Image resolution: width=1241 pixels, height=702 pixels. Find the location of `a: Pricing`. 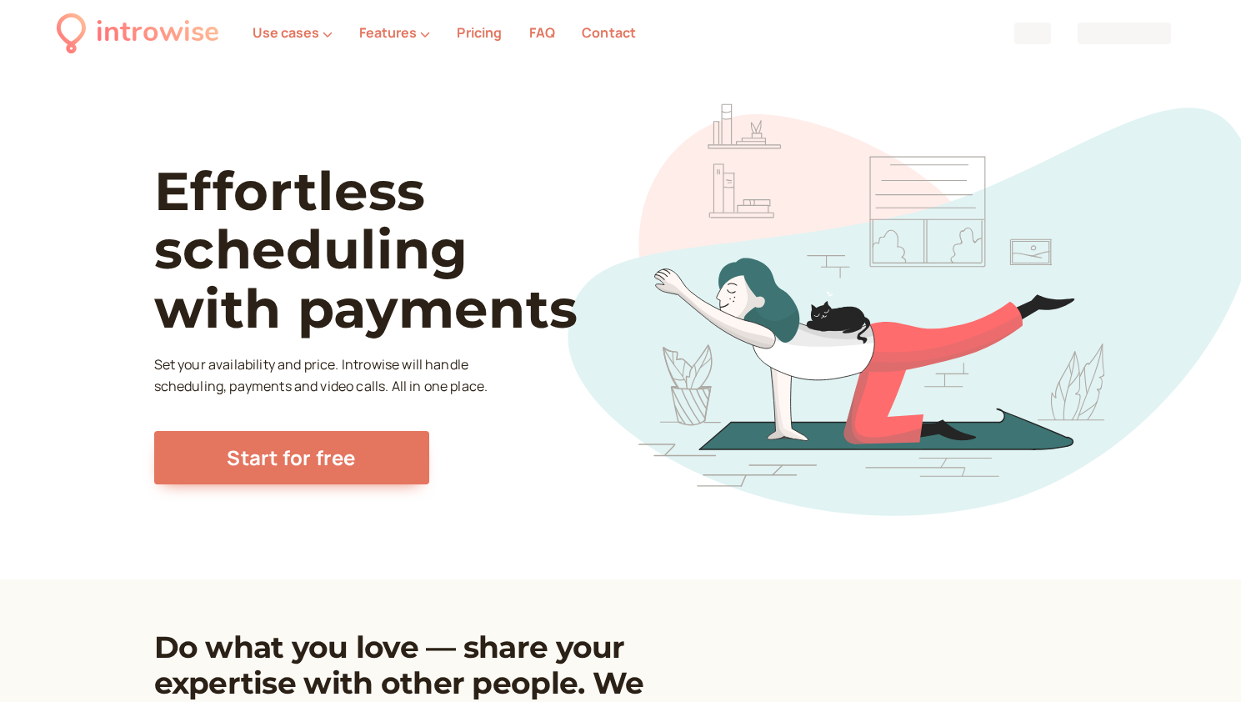

a: Pricing is located at coordinates (479, 33).